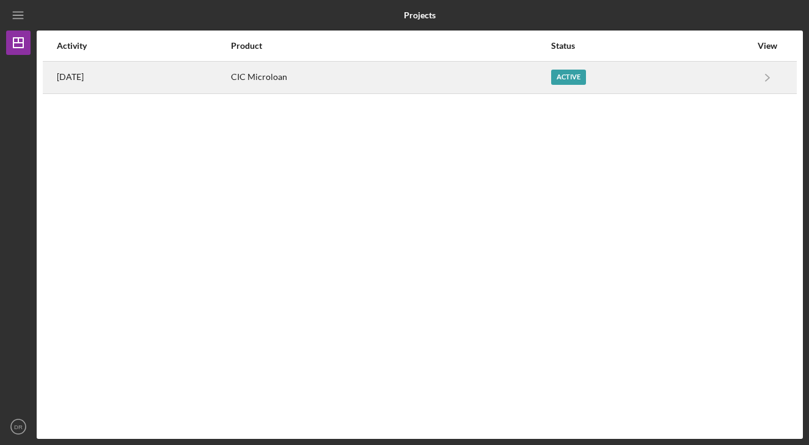 The width and height of the screenshot is (809, 445). What do you see at coordinates (143, 46) in the screenshot?
I see `div: Activity` at bounding box center [143, 46].